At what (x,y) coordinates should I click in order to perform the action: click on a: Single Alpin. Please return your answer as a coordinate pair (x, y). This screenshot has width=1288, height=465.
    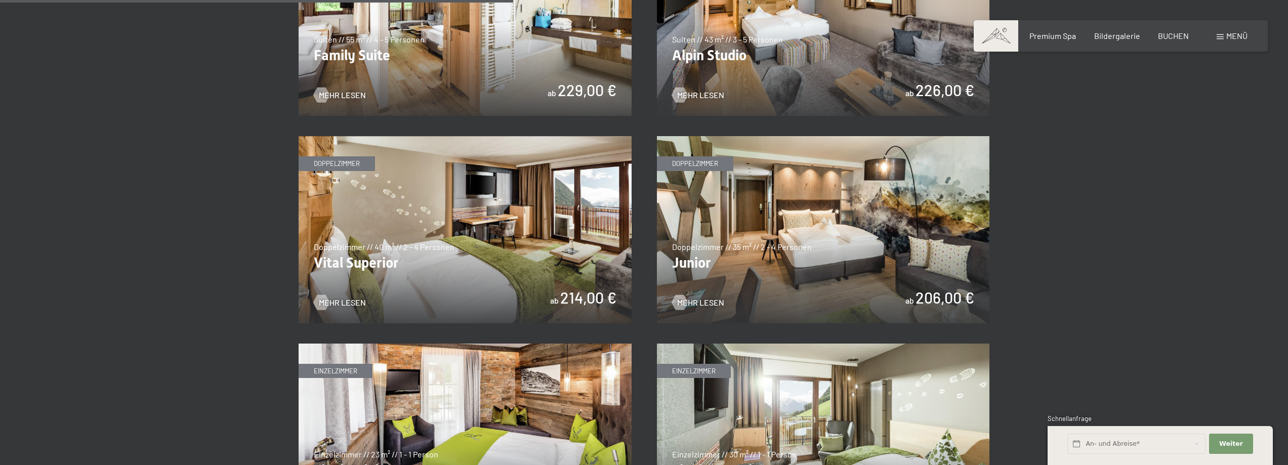
    Looking at the image, I should click on (465, 347).